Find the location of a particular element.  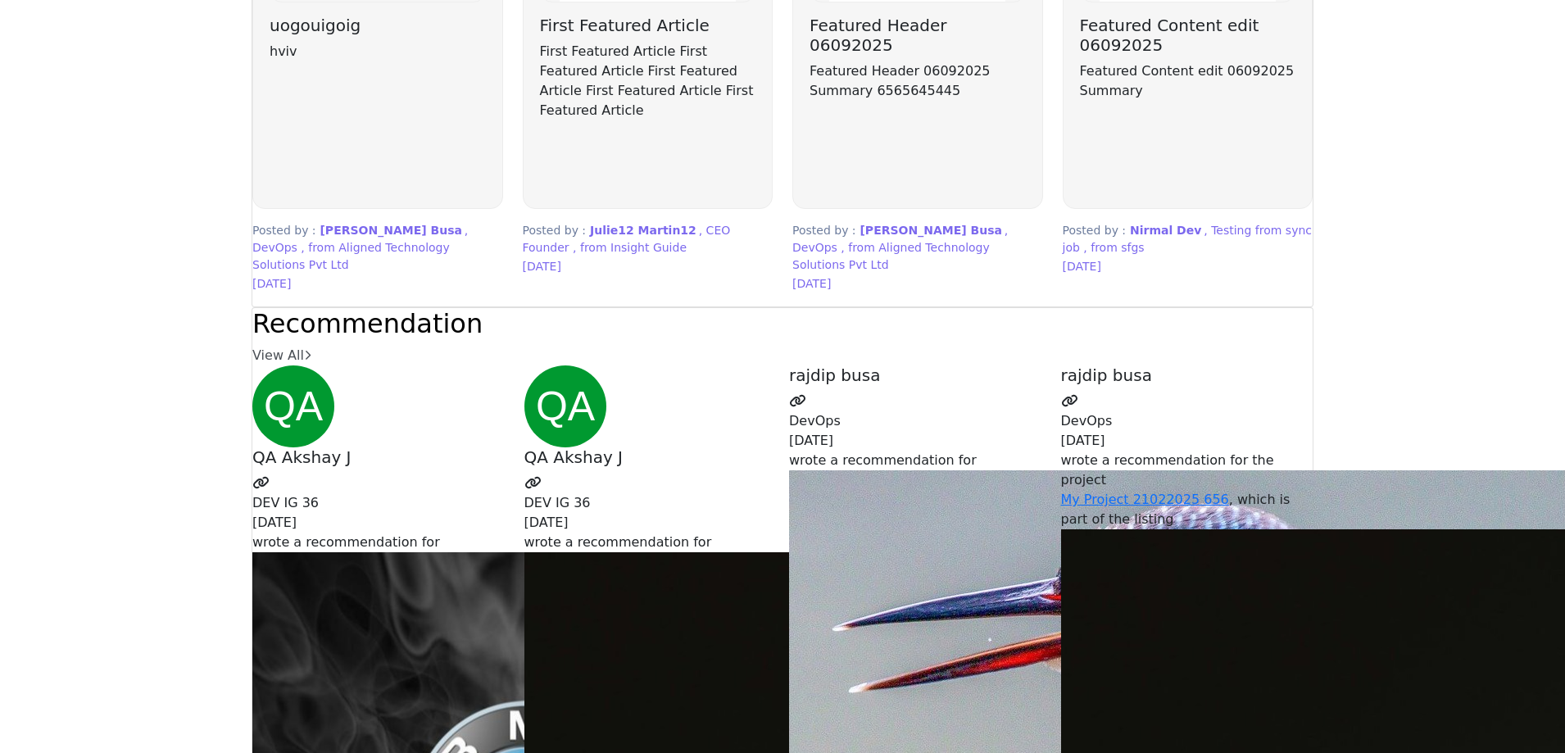

span: My Project 21022025 656 is located at coordinates (1145, 499).